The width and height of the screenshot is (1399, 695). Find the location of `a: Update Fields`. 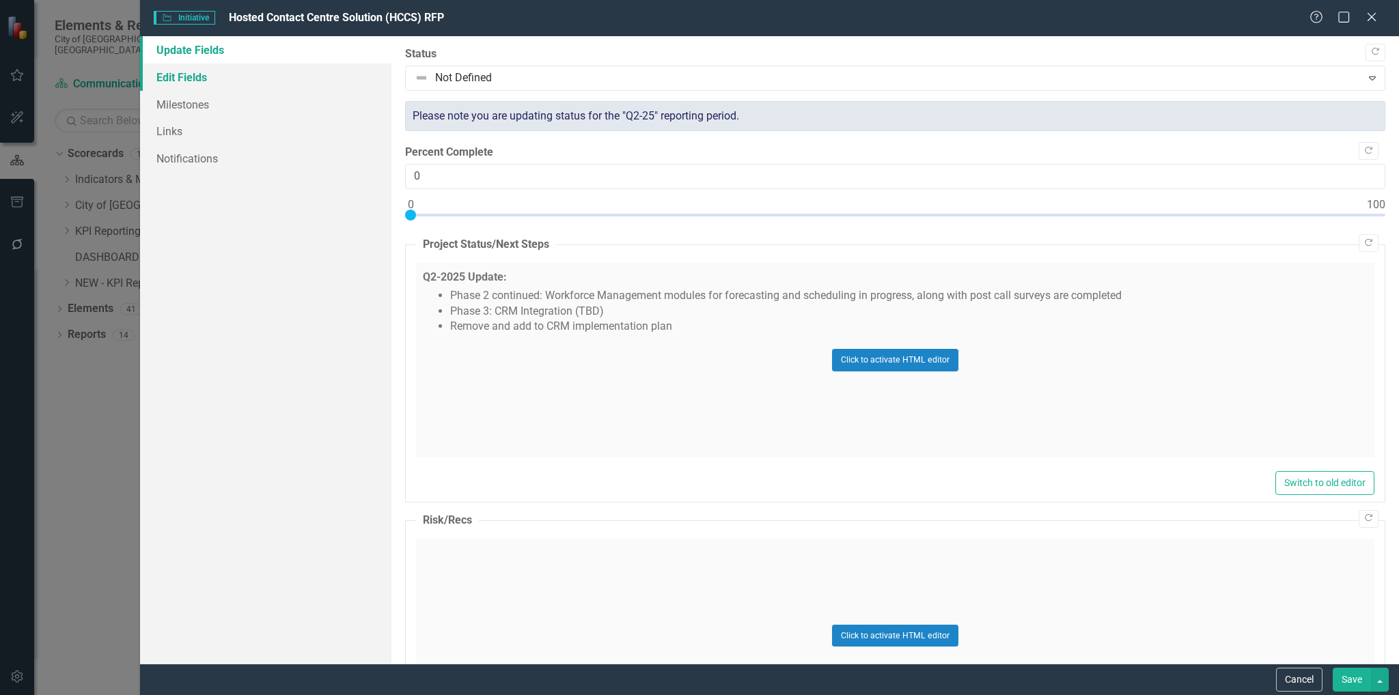

a: Update Fields is located at coordinates (266, 50).